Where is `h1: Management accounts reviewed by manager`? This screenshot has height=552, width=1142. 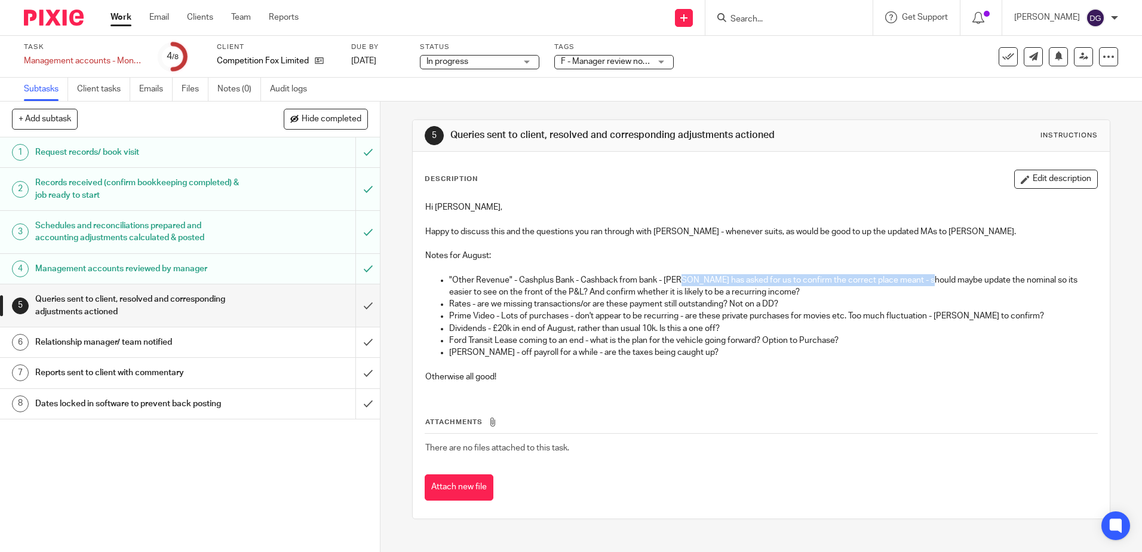 h1: Management accounts reviewed by manager is located at coordinates (138, 269).